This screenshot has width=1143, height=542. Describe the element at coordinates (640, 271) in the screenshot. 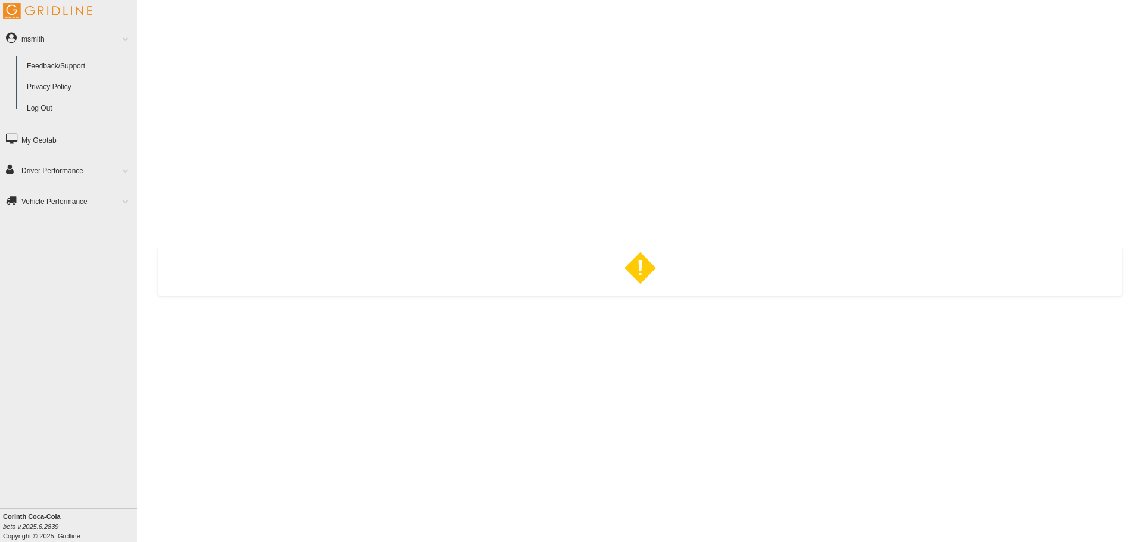

I see `div: error-box` at that location.